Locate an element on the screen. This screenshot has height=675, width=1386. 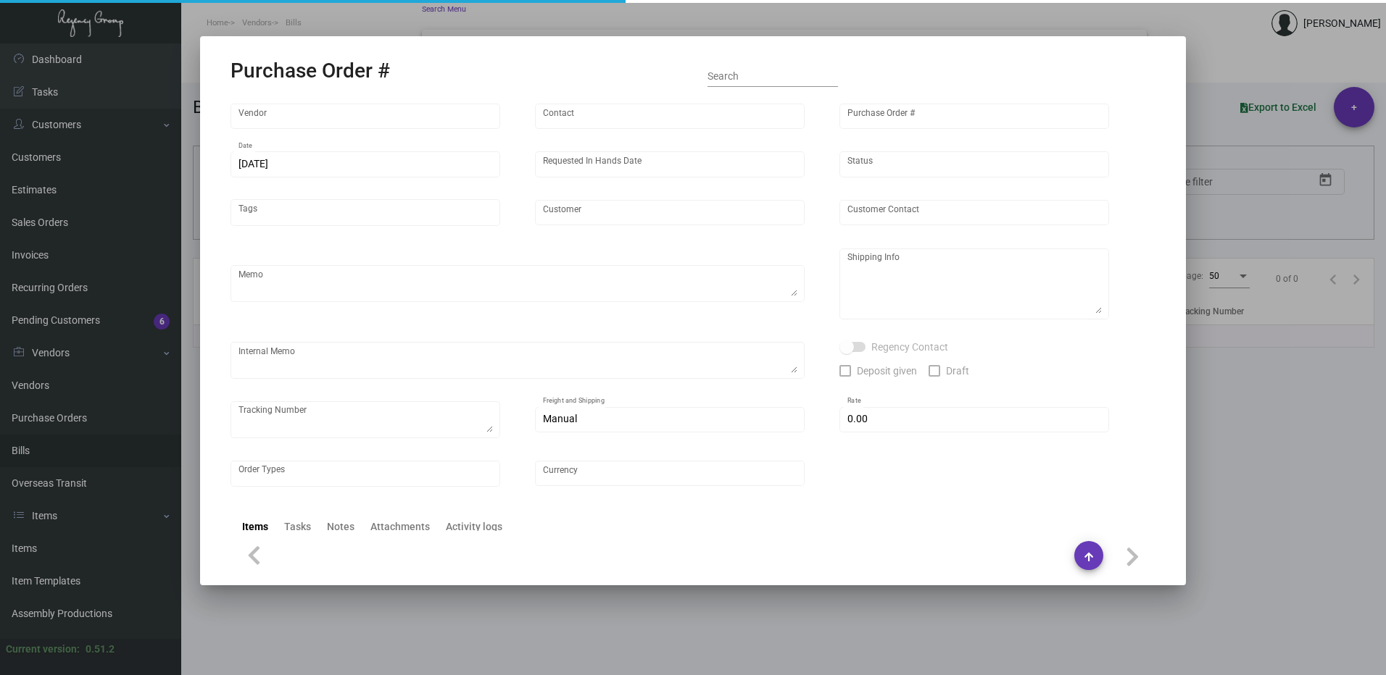
div: Items is located at coordinates (255, 527).